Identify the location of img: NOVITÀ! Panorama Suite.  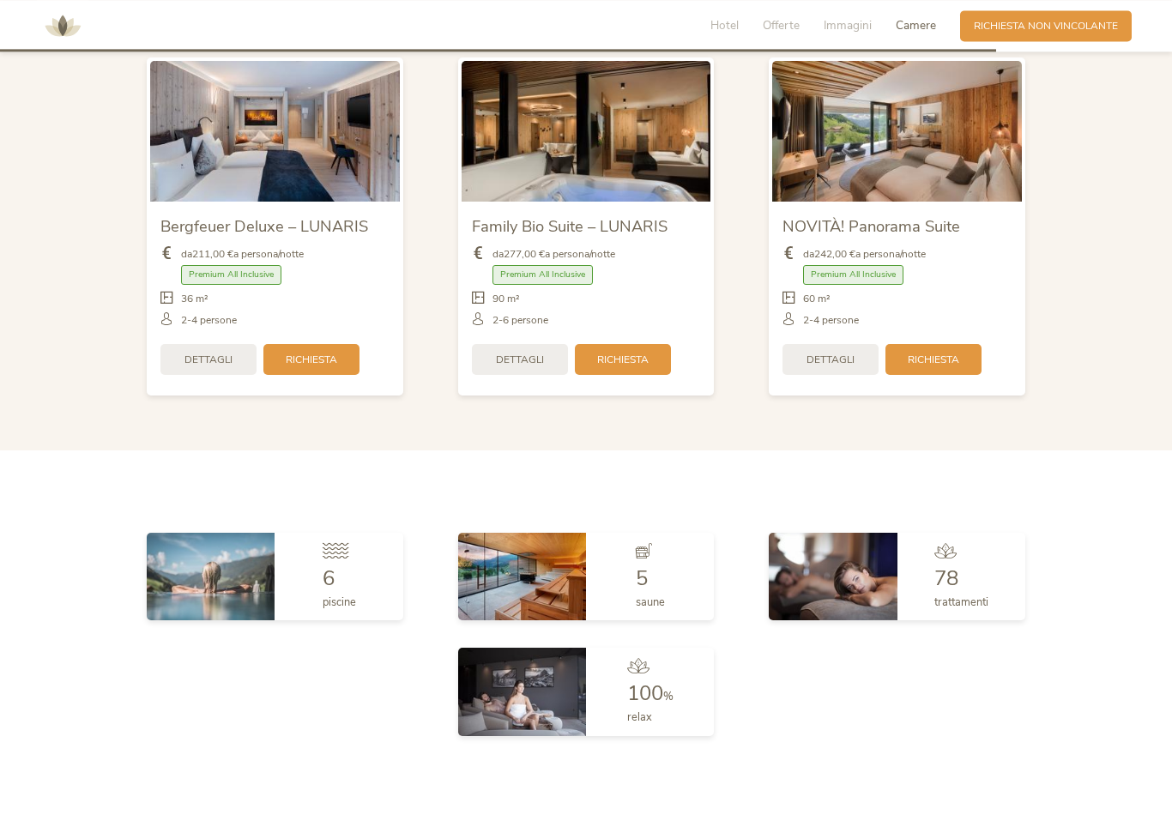
(897, 130).